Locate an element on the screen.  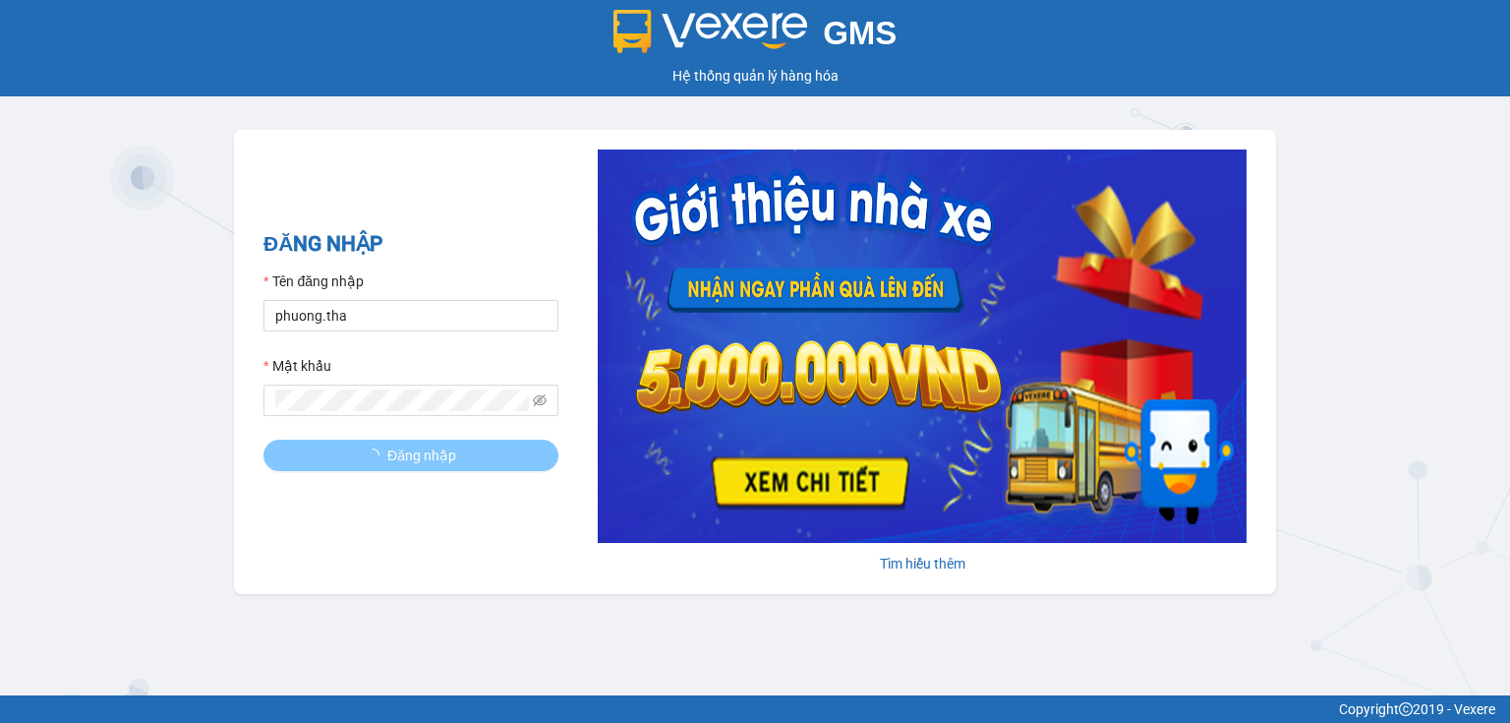
h2: ĐĂNG NHẬP is located at coordinates (411, 244).